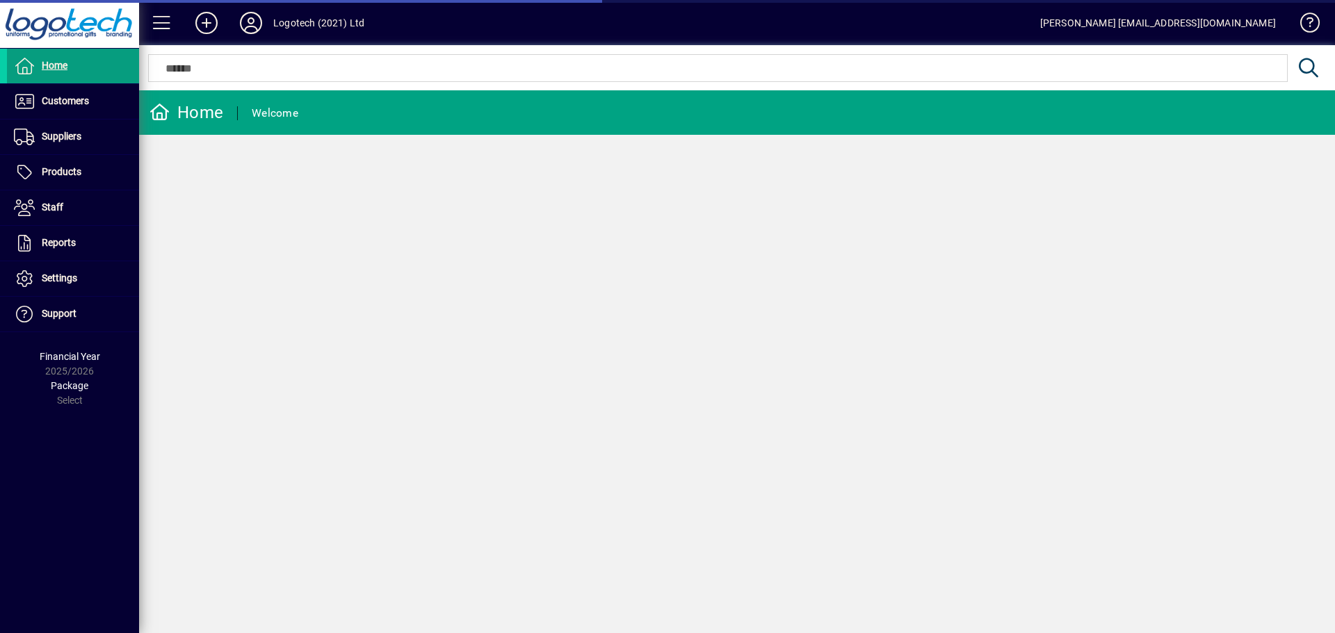 The height and width of the screenshot is (633, 1335). What do you see at coordinates (73, 137) in the screenshot?
I see `a: Suppliers` at bounding box center [73, 137].